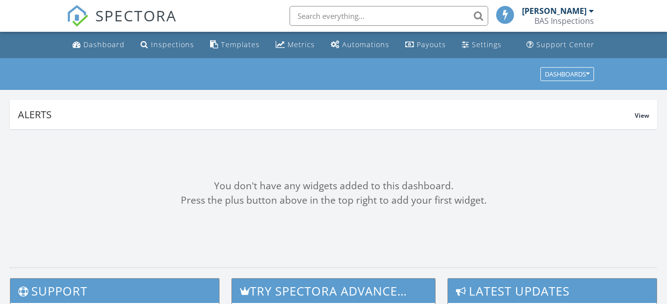 This screenshot has width=667, height=304. What do you see at coordinates (115, 290) in the screenshot?
I see `h3: Support` at bounding box center [115, 290].